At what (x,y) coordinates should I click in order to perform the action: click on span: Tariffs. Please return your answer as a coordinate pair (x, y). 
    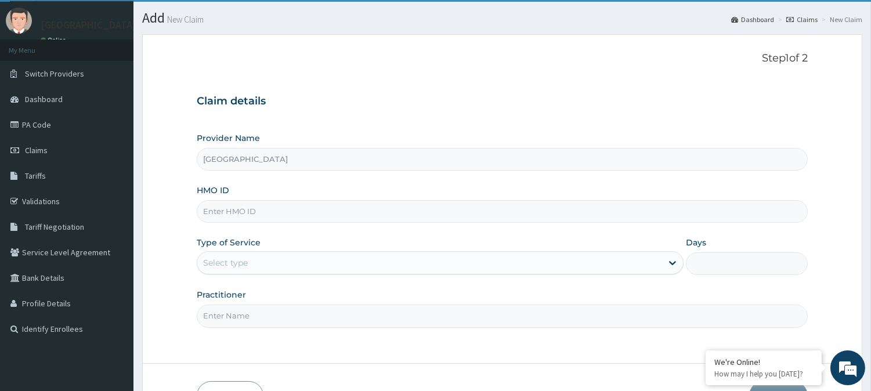
    Looking at the image, I should click on (35, 176).